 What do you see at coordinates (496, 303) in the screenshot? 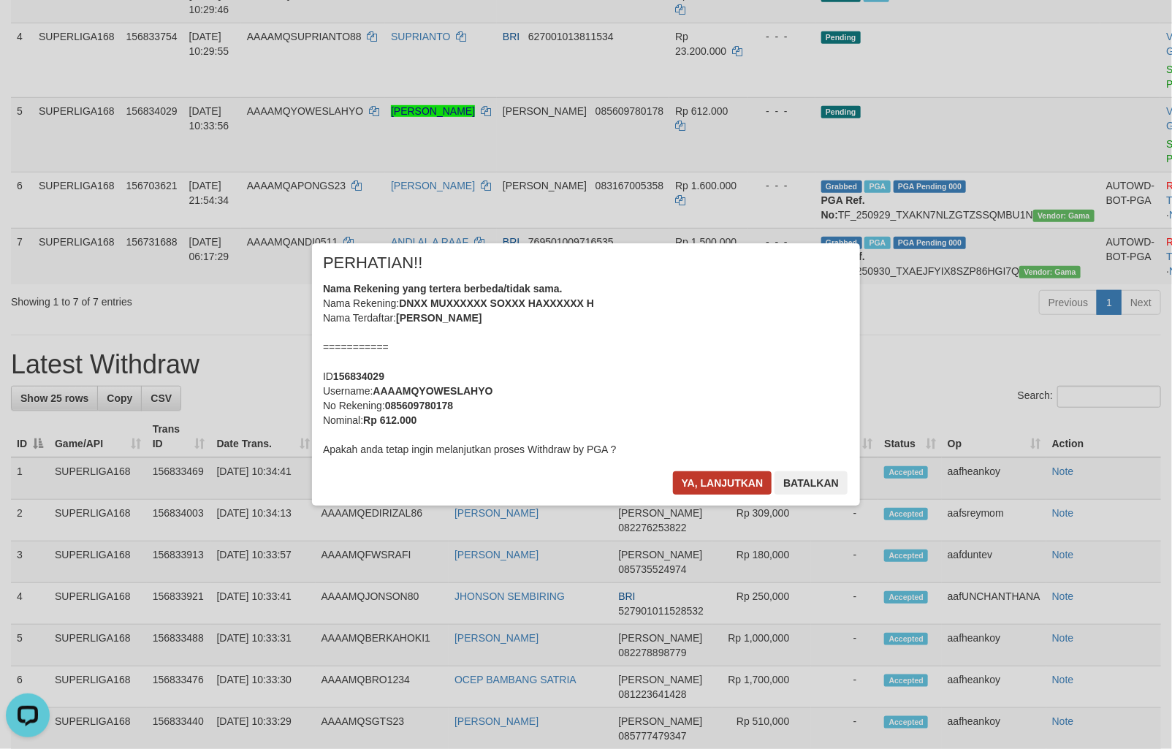
I see `b: DNXX MUXXXXXX SOXXX HAXXXXXX H` at bounding box center [496, 303].